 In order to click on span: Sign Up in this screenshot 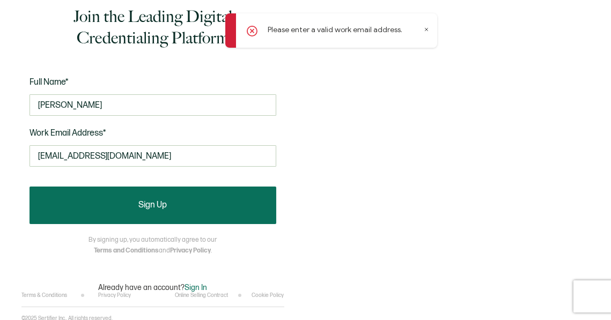, I will do `click(152, 205)`.